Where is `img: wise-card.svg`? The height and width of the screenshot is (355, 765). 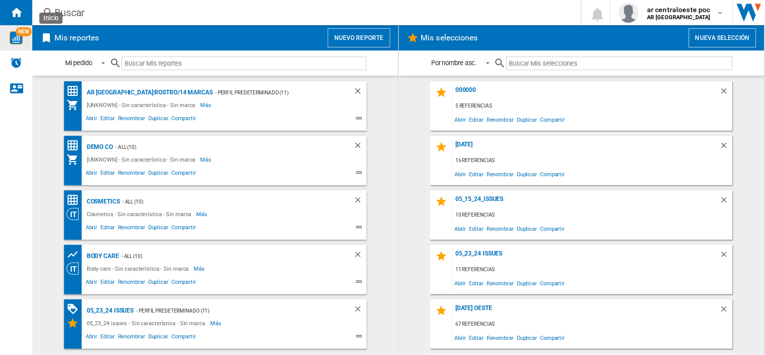 img: wise-card.svg is located at coordinates (16, 38).